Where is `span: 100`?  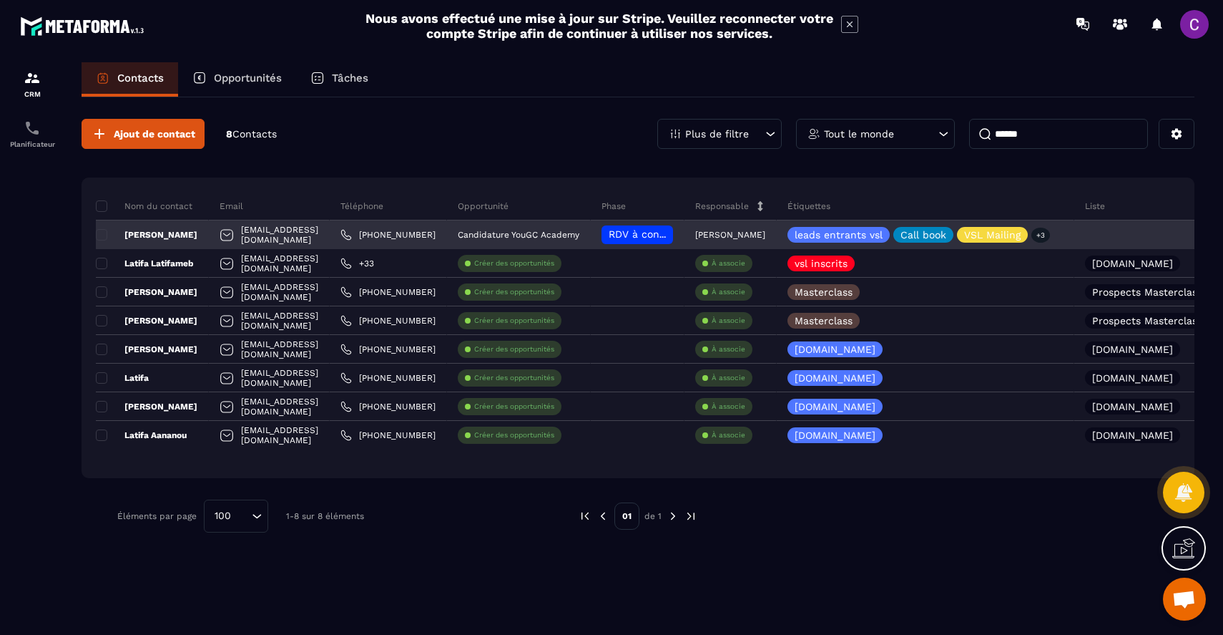 span: 100 is located at coordinates (222, 516).